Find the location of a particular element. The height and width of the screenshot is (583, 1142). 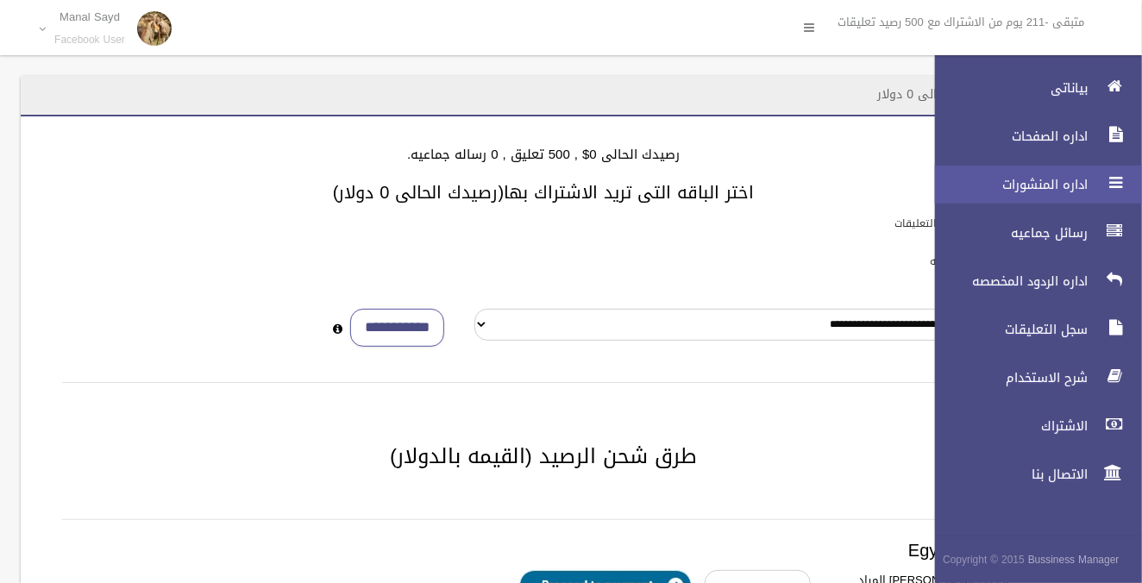

span: سجل التعليقات is located at coordinates (1007, 330).